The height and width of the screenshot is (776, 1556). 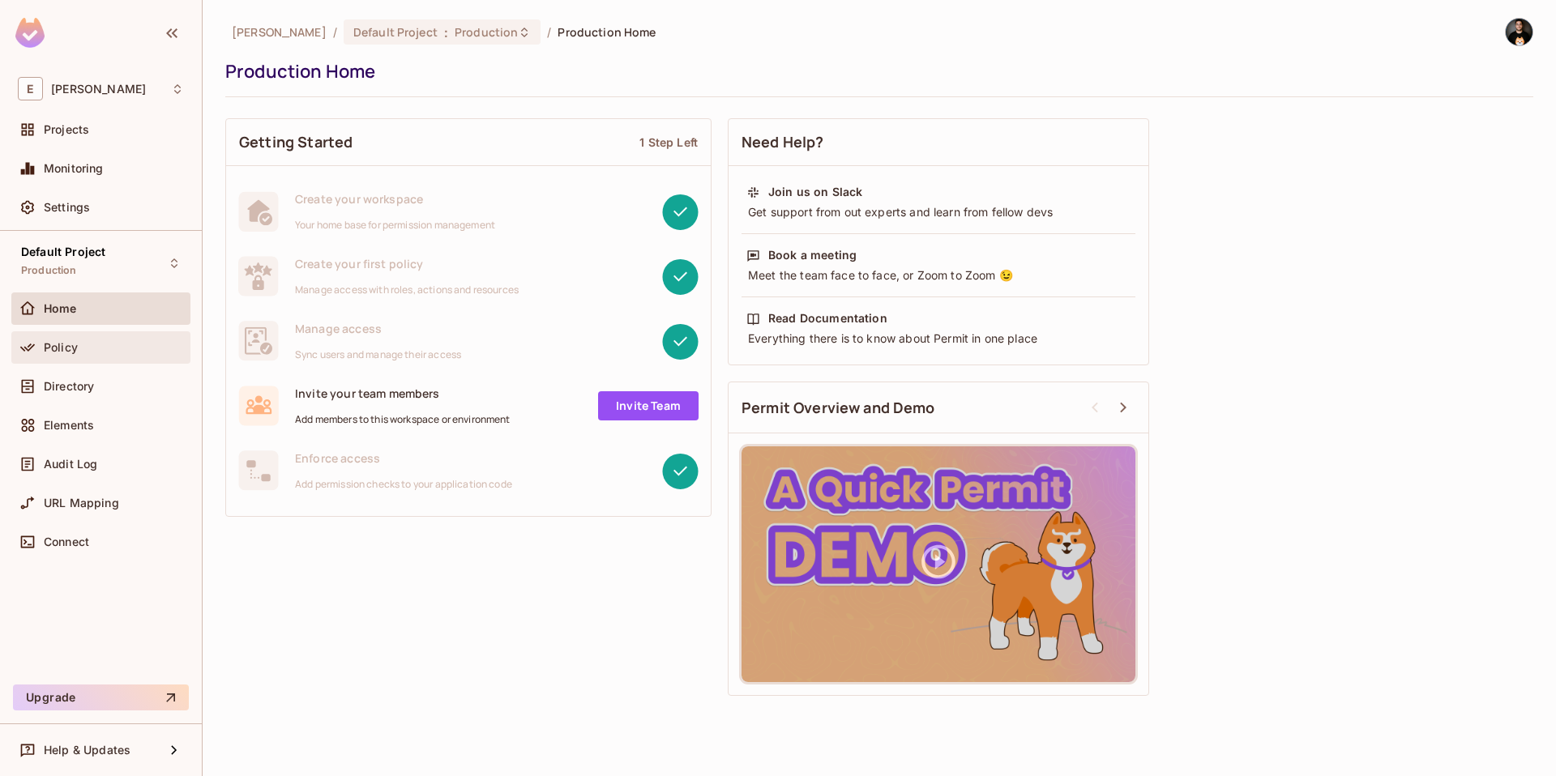 I want to click on span: URL Mapping, so click(x=81, y=503).